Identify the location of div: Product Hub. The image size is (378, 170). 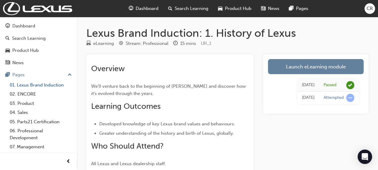
(26, 50).